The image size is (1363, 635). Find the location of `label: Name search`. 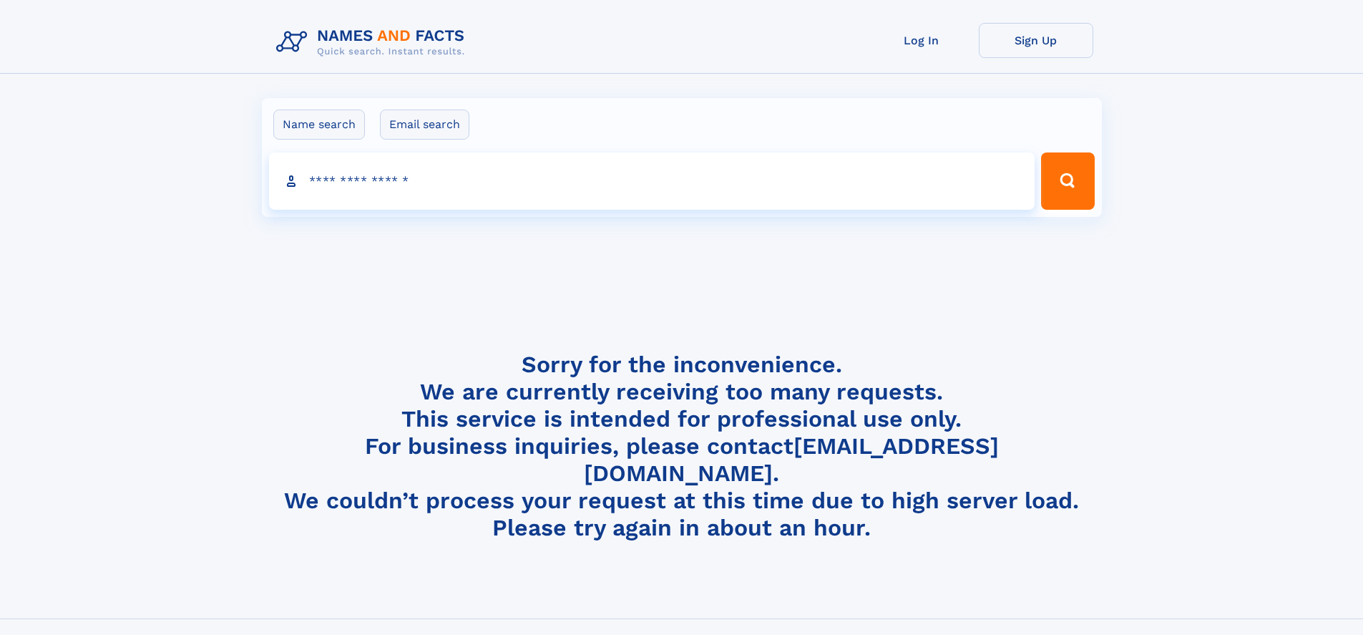

label: Name search is located at coordinates (319, 125).